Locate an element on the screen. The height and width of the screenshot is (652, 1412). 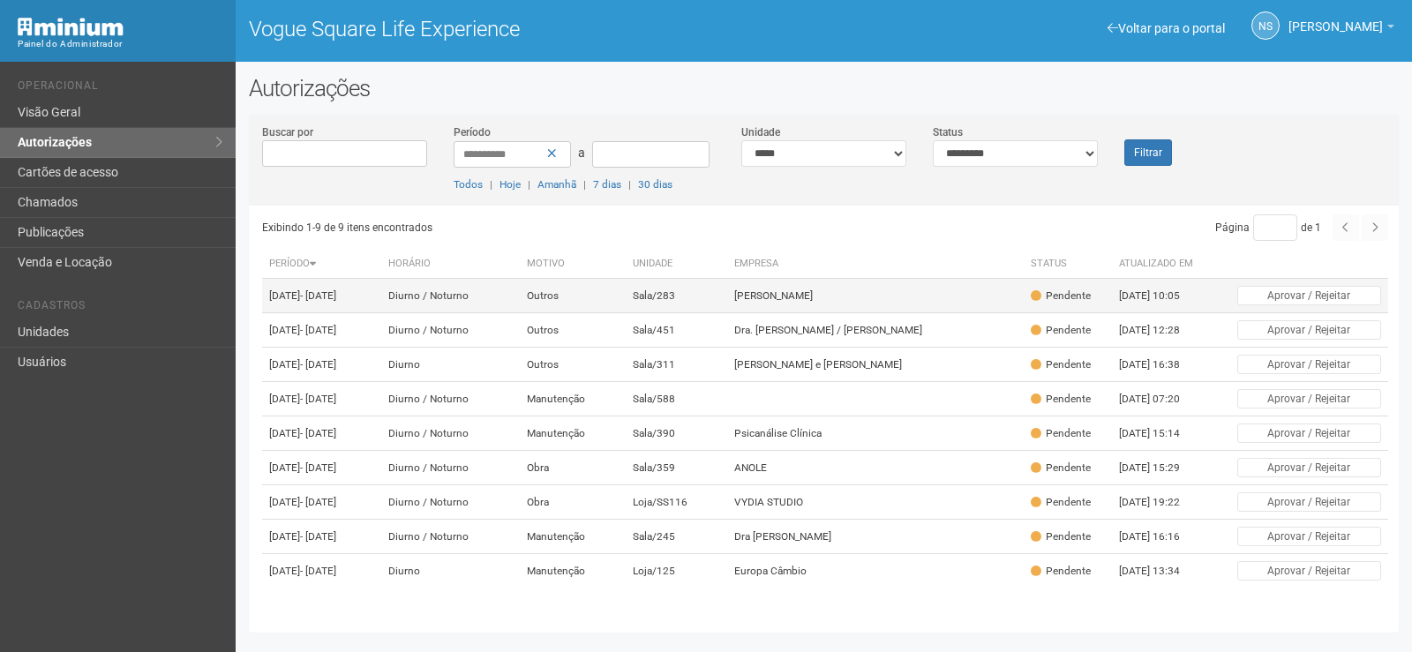
th: Unidade is located at coordinates (676, 264).